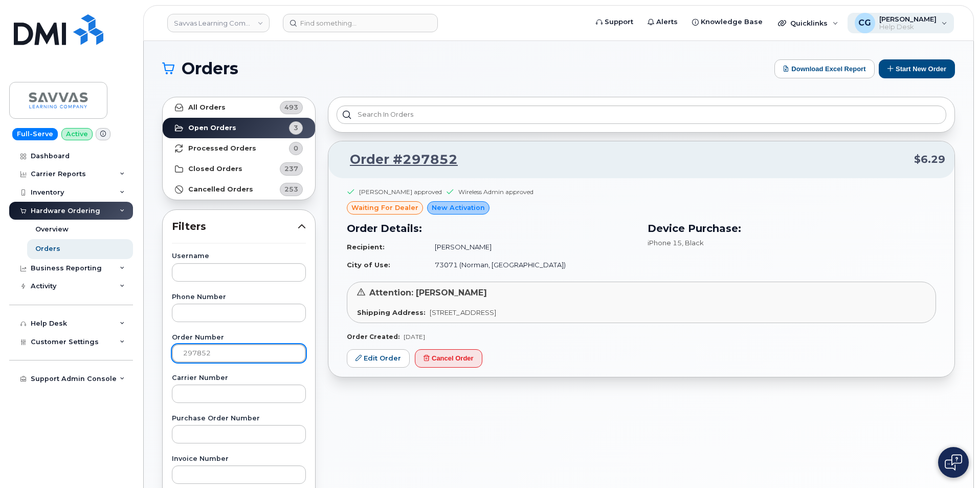 The height and width of the screenshot is (488, 979). Describe the element at coordinates (496, 191) in the screenshot. I see `div: Wireless Admin approved` at that location.